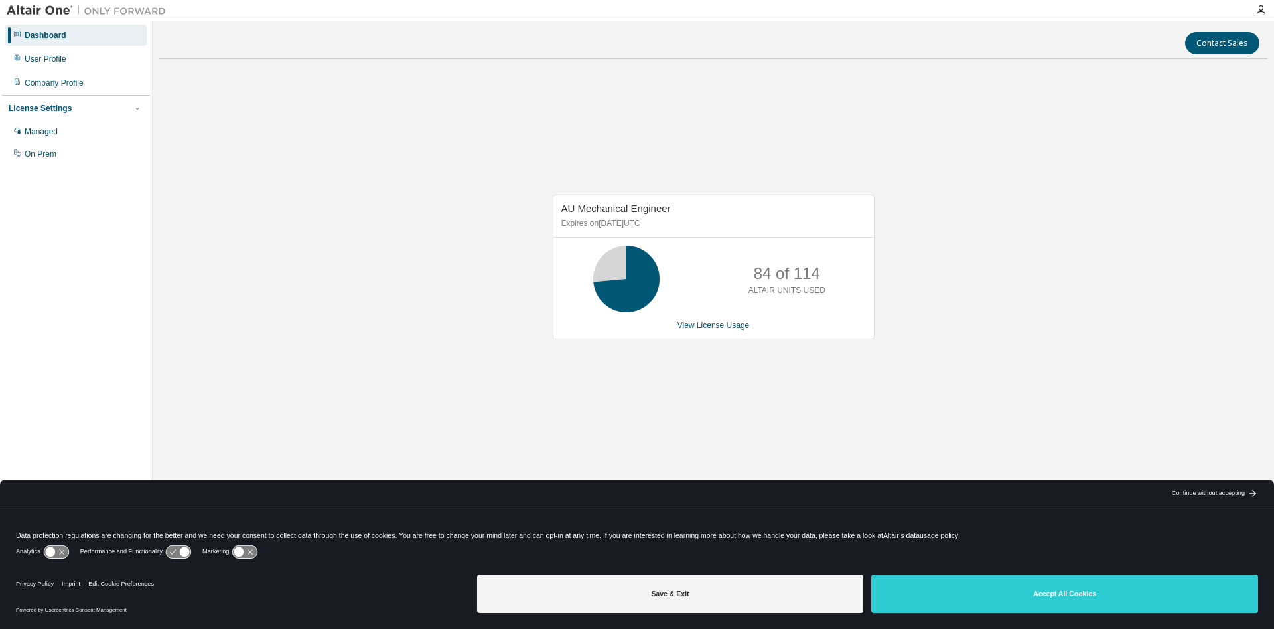 This screenshot has height=629, width=1274. I want to click on div: Company Profile, so click(54, 83).